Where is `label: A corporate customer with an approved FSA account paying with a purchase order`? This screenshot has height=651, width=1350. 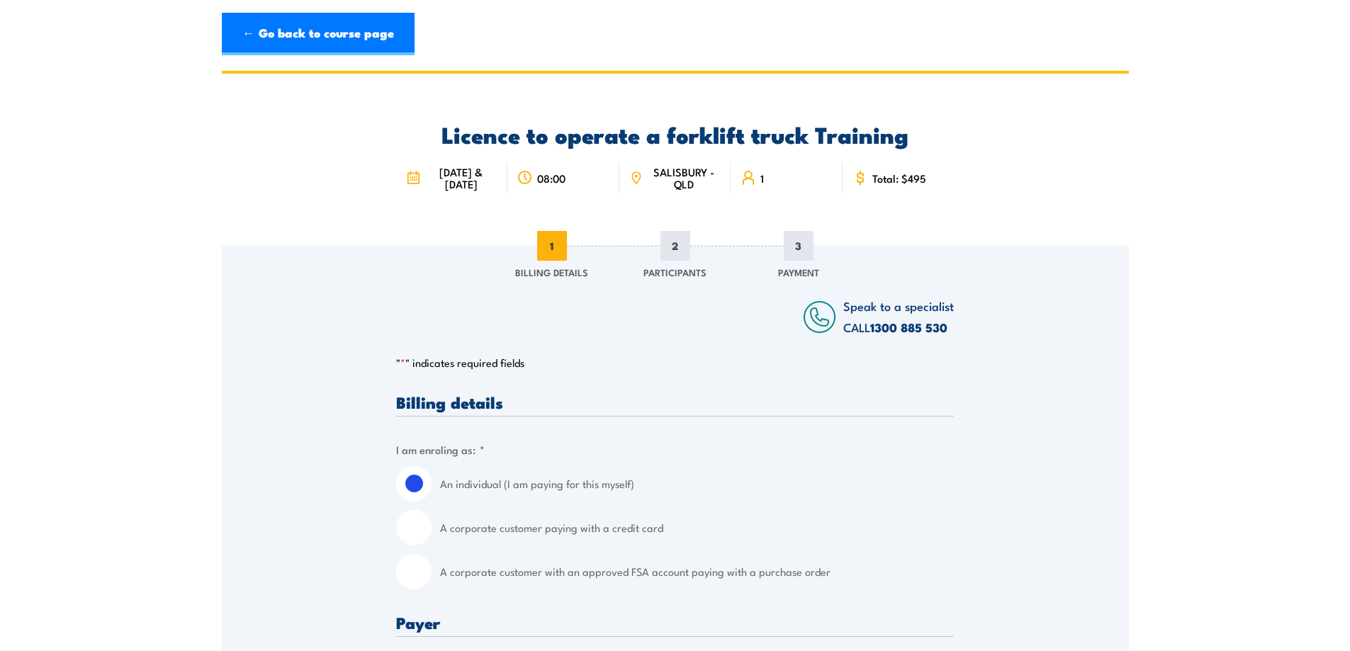
label: A corporate customer with an approved FSA account paying with a purchase order is located at coordinates (697, 572).